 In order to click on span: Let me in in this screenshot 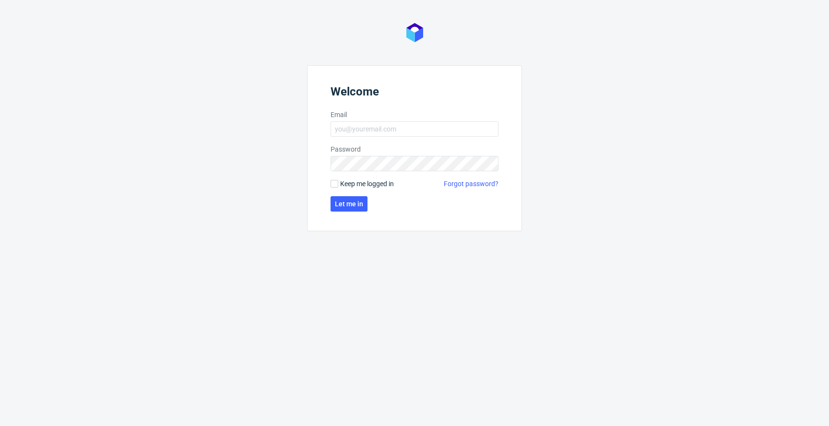, I will do `click(349, 204)`.